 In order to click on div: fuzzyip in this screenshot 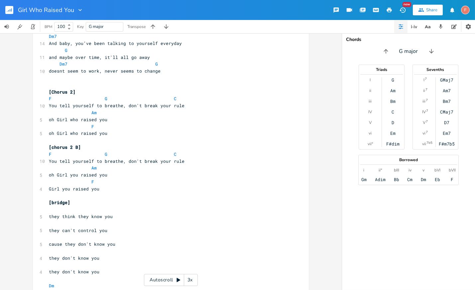, I will do `click(466, 10)`.